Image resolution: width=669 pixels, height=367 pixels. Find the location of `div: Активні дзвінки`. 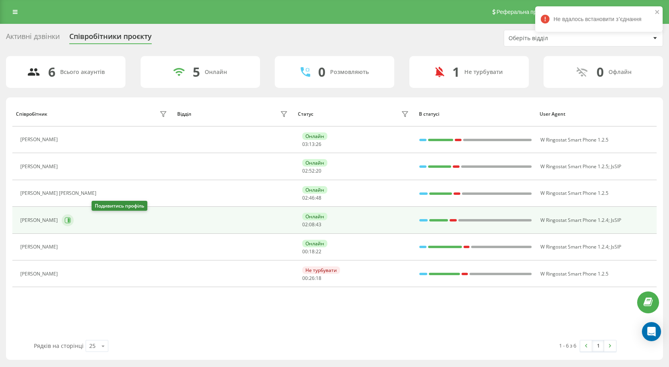

div: Активні дзвінки is located at coordinates (33, 38).